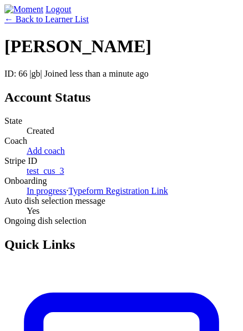 This screenshot has width=243, height=331. What do you see at coordinates (121, 181) in the screenshot?
I see `dt: Onboarding` at bounding box center [121, 181].